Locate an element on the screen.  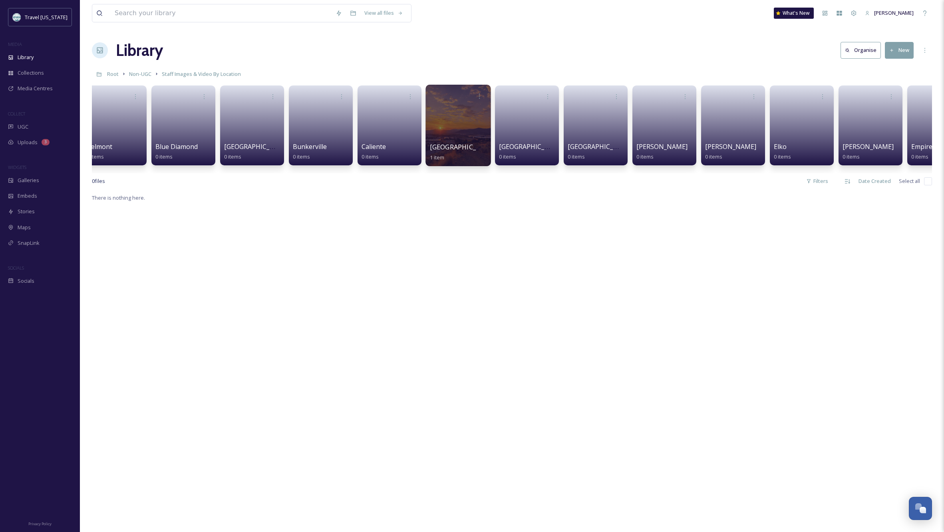
span: Elko is located at coordinates (781, 147).